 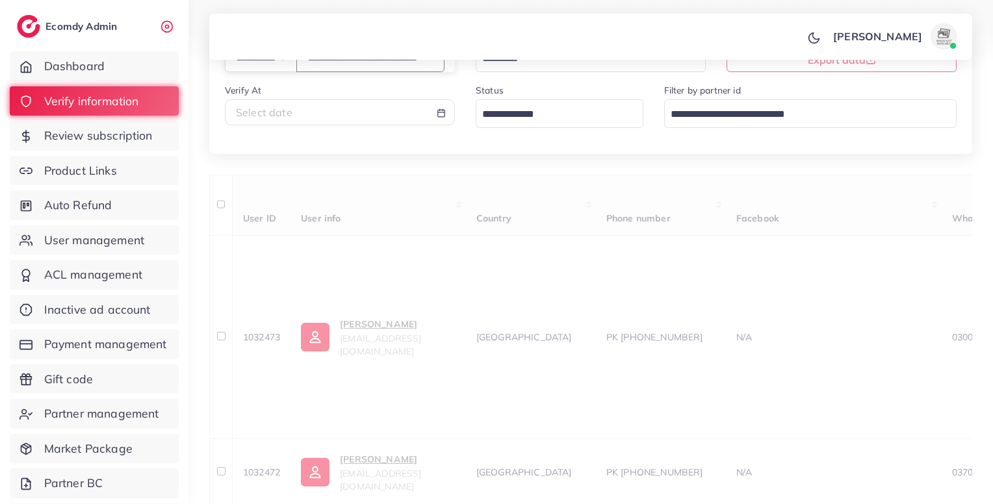 What do you see at coordinates (68, 26) in the screenshot?
I see `a: logoEcomdy Admin` at bounding box center [68, 26].